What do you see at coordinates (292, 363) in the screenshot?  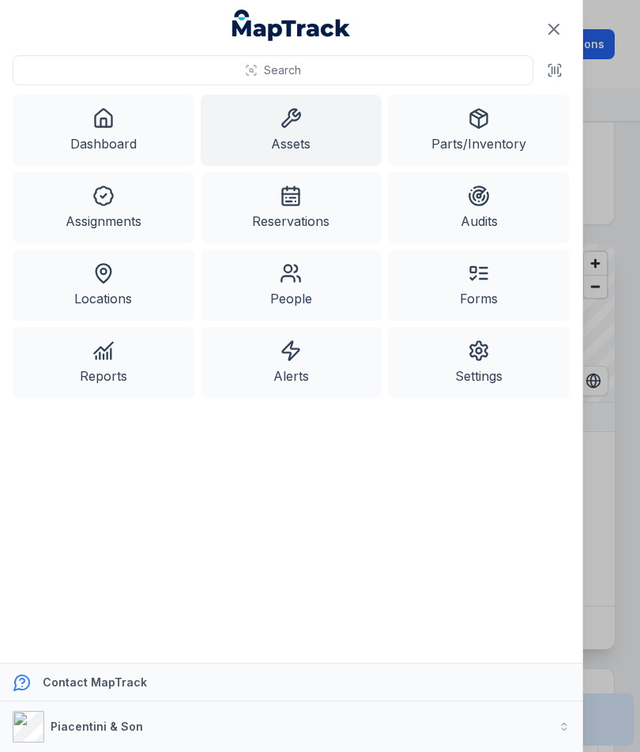 I see `a: Alerts` at bounding box center [292, 363].